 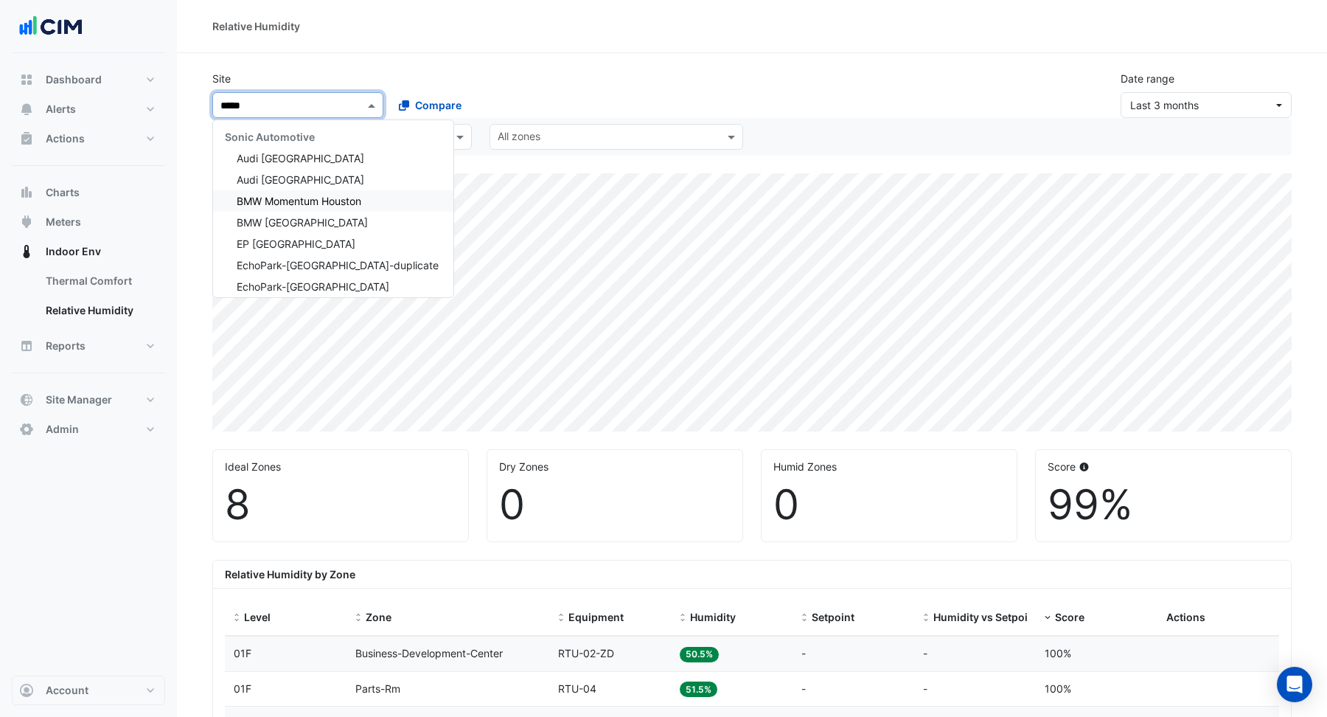 What do you see at coordinates (73, 251) in the screenshot?
I see `span: Indoor Env` at bounding box center [73, 251].